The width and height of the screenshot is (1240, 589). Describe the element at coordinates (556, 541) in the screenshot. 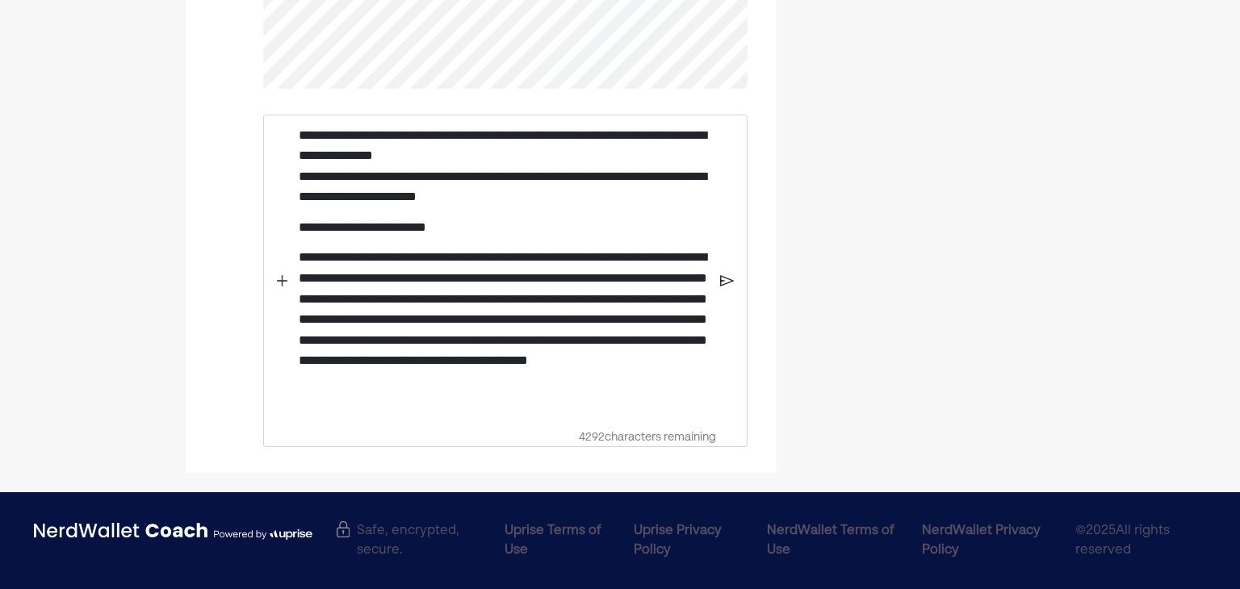

I see `div: Uprise Terms of Use` at that location.